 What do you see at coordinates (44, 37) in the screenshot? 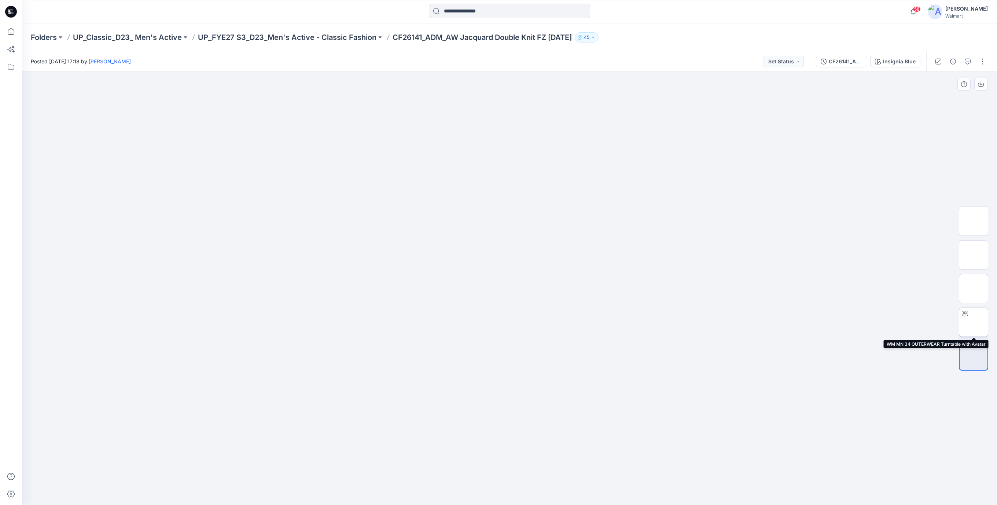
I see `a: Folders` at bounding box center [44, 37].